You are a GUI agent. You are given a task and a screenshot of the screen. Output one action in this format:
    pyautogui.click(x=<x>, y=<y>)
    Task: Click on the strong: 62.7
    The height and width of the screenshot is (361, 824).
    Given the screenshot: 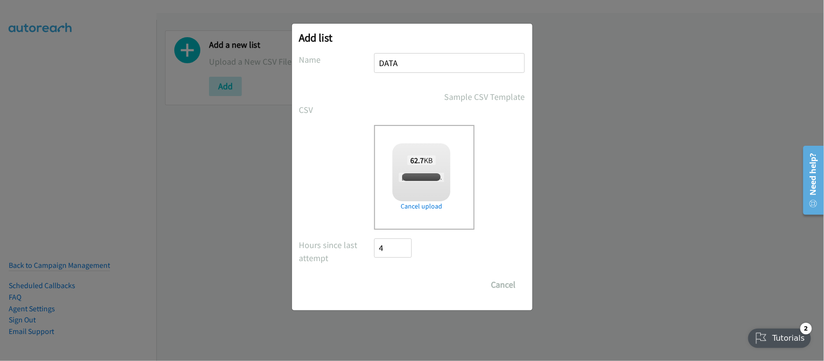 What is the action you would take?
    pyautogui.click(x=417, y=160)
    